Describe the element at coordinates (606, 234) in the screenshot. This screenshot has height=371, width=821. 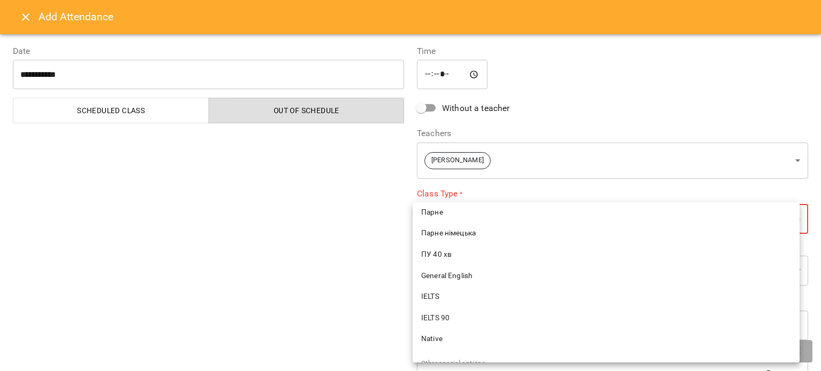
I see `span: Парне німецька` at that location.